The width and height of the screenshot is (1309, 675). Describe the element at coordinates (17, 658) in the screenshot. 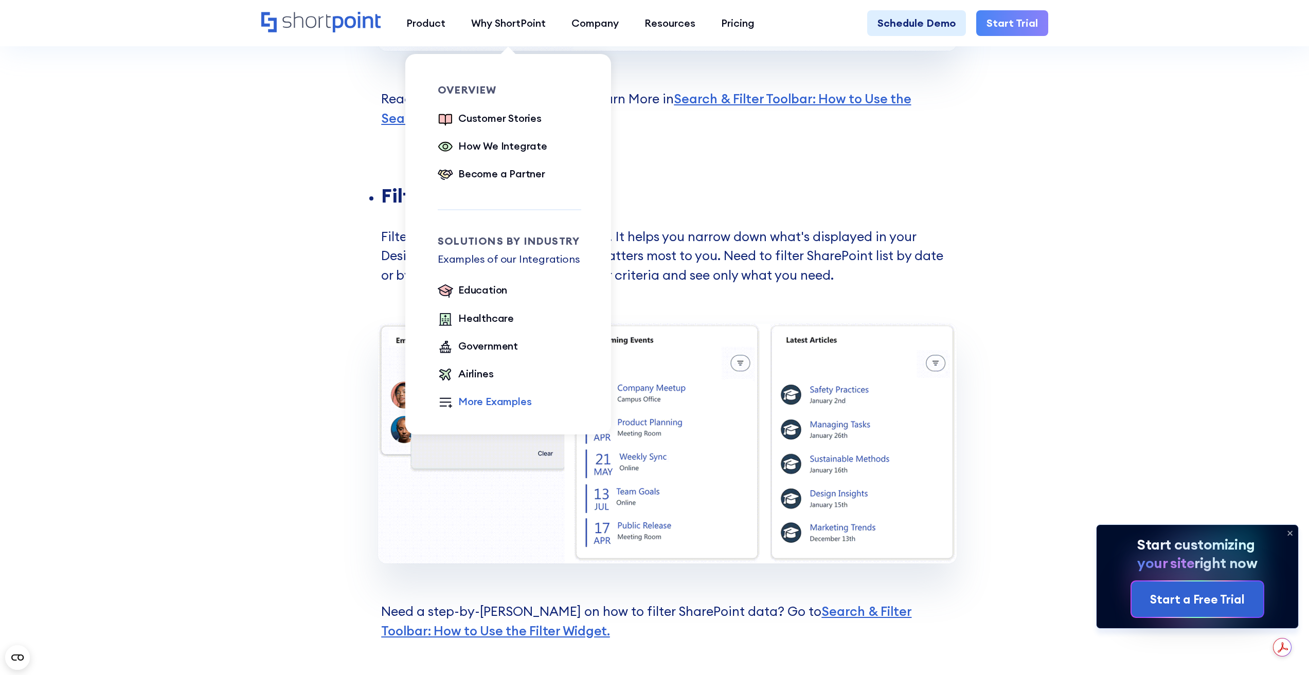

I see `button: Open CMP widget` at that location.